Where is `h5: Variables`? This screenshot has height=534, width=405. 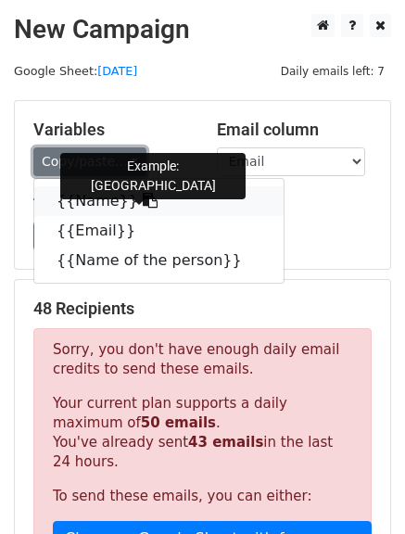 h5: Variables is located at coordinates (111, 130).